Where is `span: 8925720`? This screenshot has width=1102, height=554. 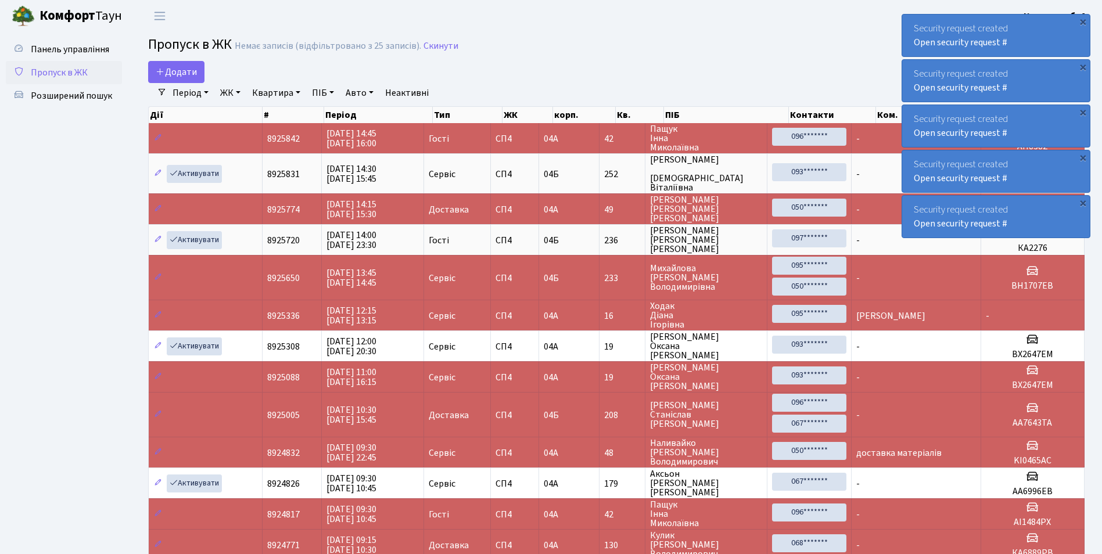 span: 8925720 is located at coordinates (283, 240).